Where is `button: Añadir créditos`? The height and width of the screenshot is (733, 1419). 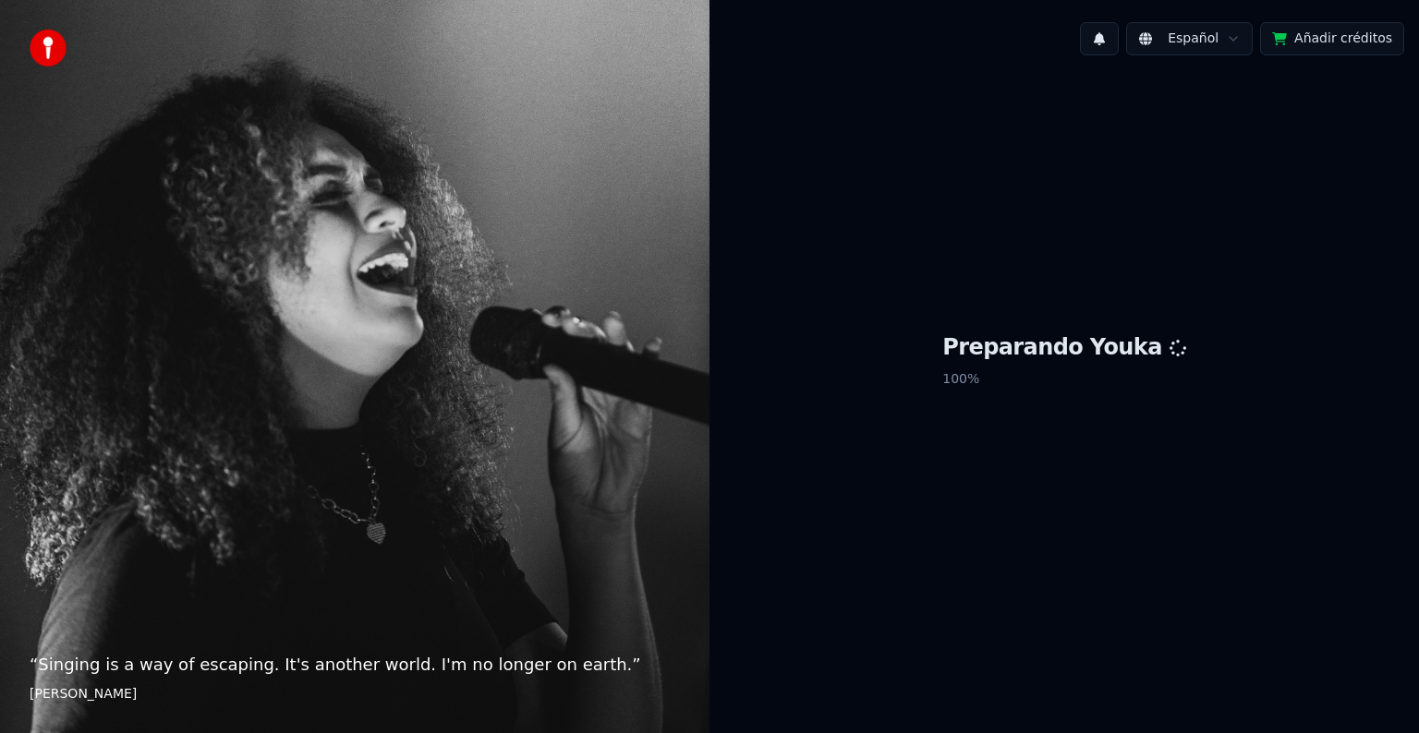 button: Añadir créditos is located at coordinates (1332, 39).